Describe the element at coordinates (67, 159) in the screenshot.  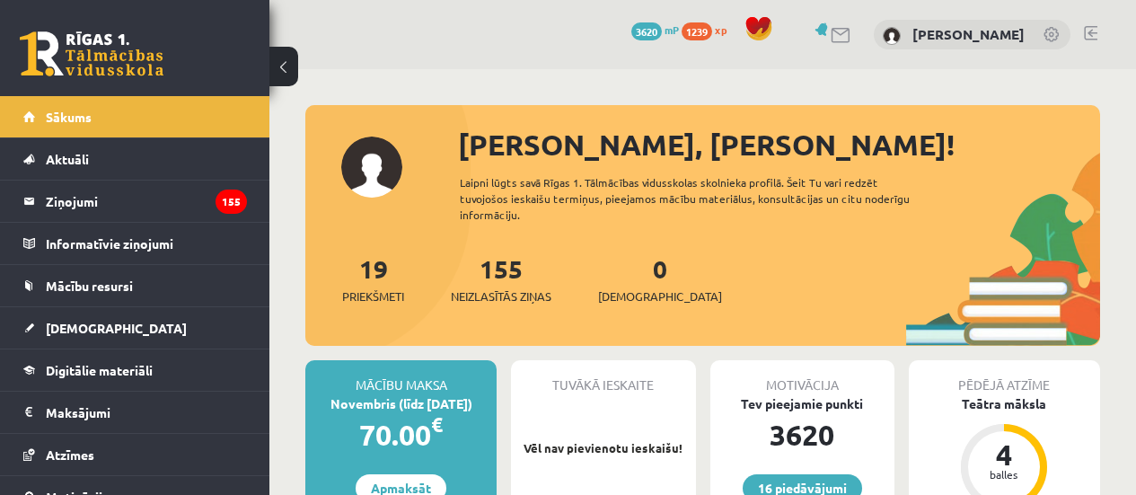
I see `span: Aktuāli` at that location.